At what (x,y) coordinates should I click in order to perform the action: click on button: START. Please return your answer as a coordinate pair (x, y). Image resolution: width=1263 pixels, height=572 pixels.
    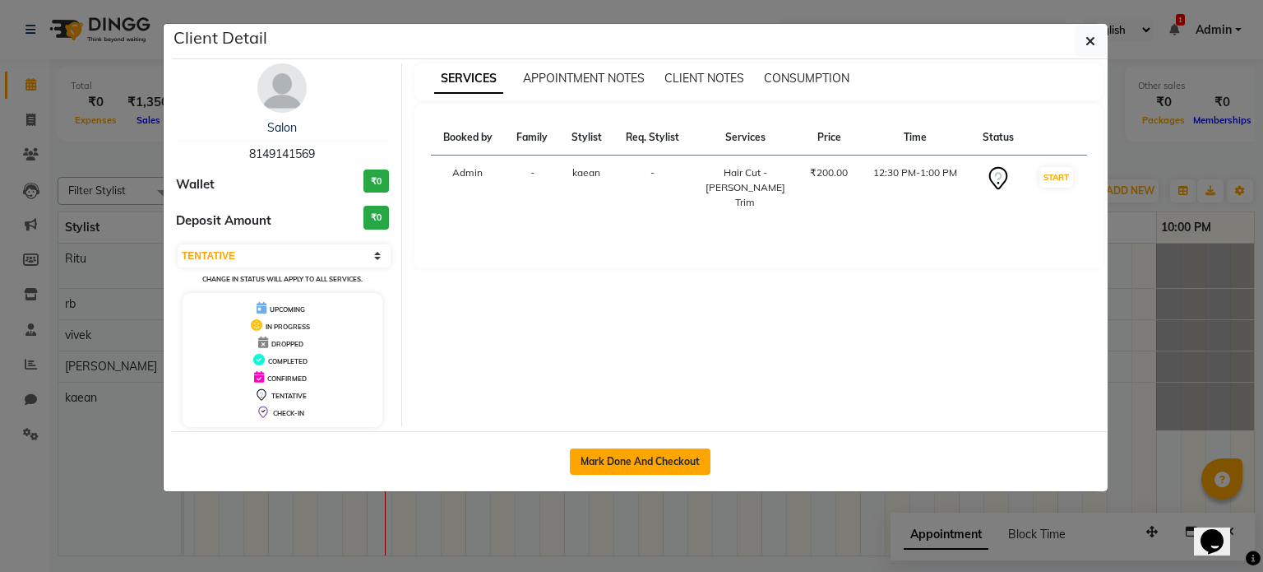
    Looking at the image, I should click on (1056, 177).